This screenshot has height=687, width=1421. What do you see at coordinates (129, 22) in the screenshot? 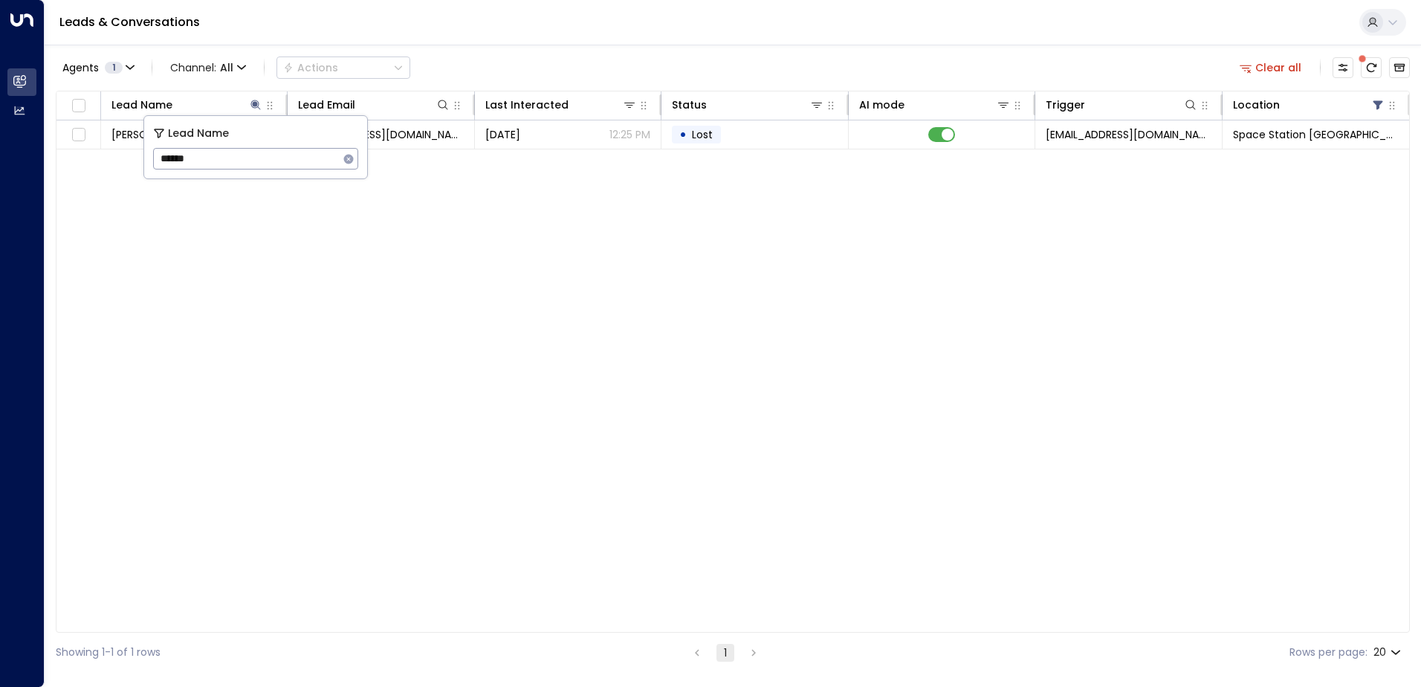
I see `a: Leads & Conversations` at bounding box center [129, 22].